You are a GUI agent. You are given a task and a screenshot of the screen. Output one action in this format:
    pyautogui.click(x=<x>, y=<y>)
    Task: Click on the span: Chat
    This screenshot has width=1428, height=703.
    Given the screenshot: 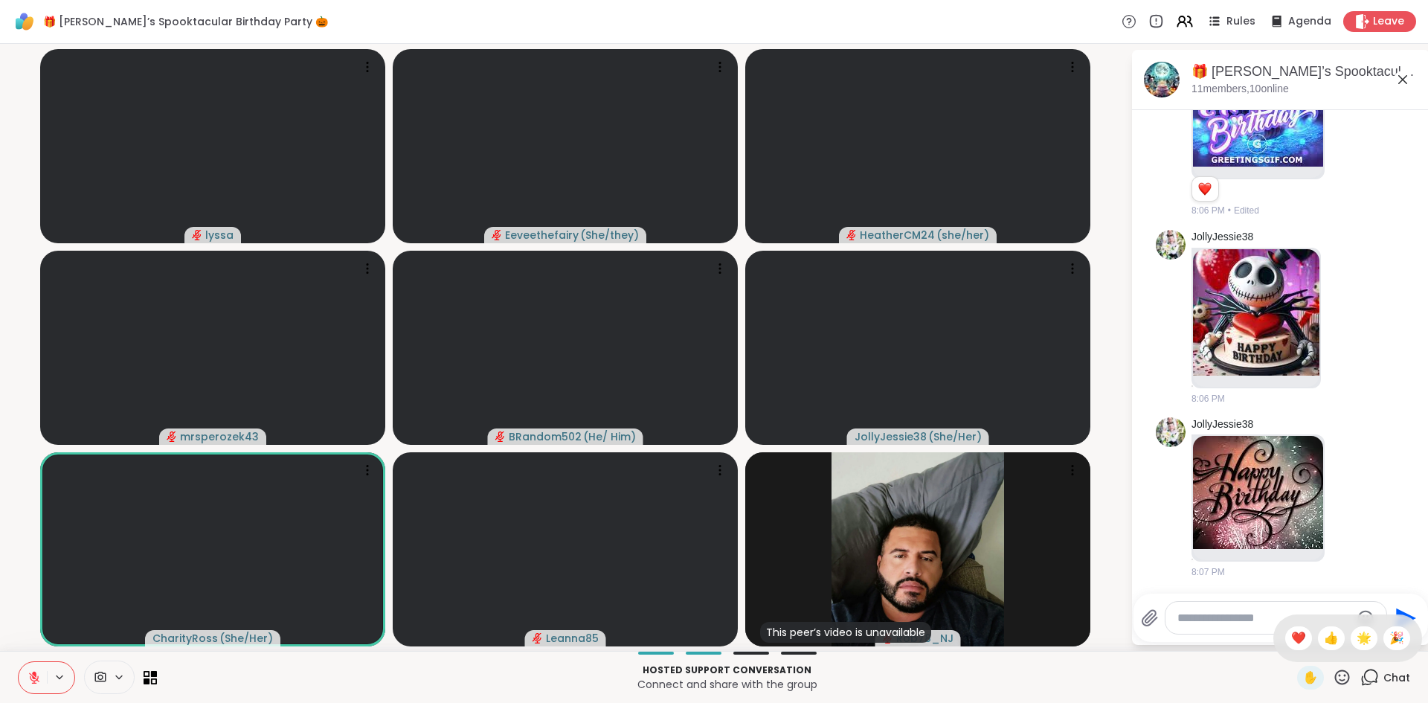 What is the action you would take?
    pyautogui.click(x=1396, y=677)
    